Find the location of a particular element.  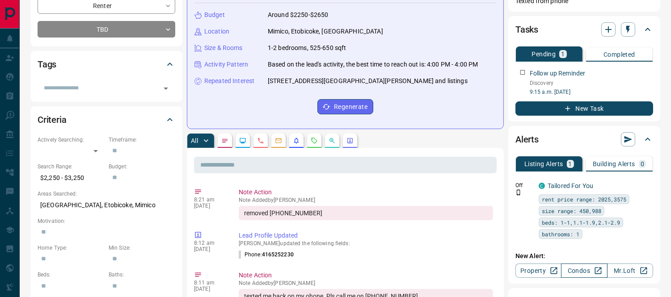

span: bathrooms: 1 is located at coordinates (561, 234).